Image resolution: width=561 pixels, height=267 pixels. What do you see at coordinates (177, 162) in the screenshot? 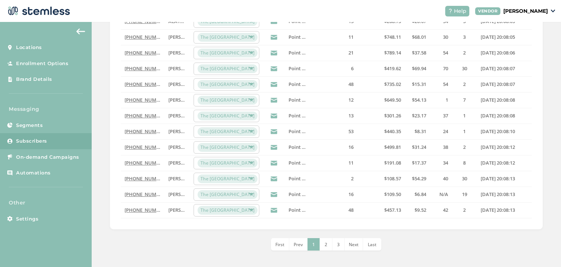
I see `label: JONATHAN ALTSIK` at bounding box center [177, 162].